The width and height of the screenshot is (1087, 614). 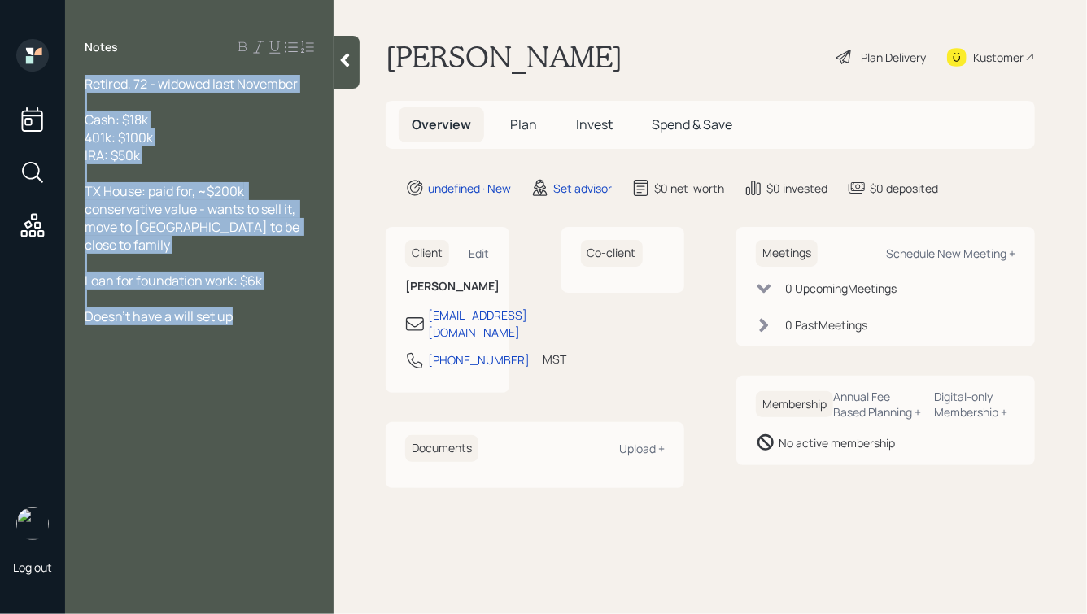 I want to click on span: Retired, 72 - widowed last November, so click(x=191, y=84).